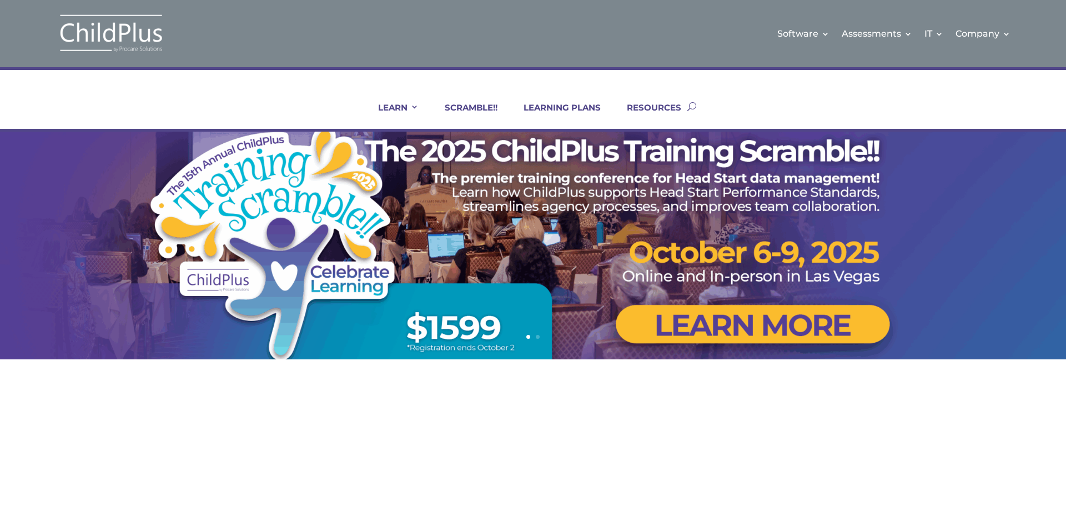 This screenshot has height=506, width=1066. Describe the element at coordinates (528, 337) in the screenshot. I see `a: 1` at that location.